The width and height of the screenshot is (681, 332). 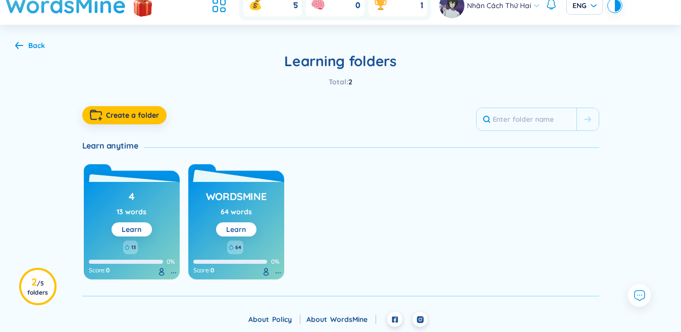 I want to click on a: Back, so click(x=30, y=46).